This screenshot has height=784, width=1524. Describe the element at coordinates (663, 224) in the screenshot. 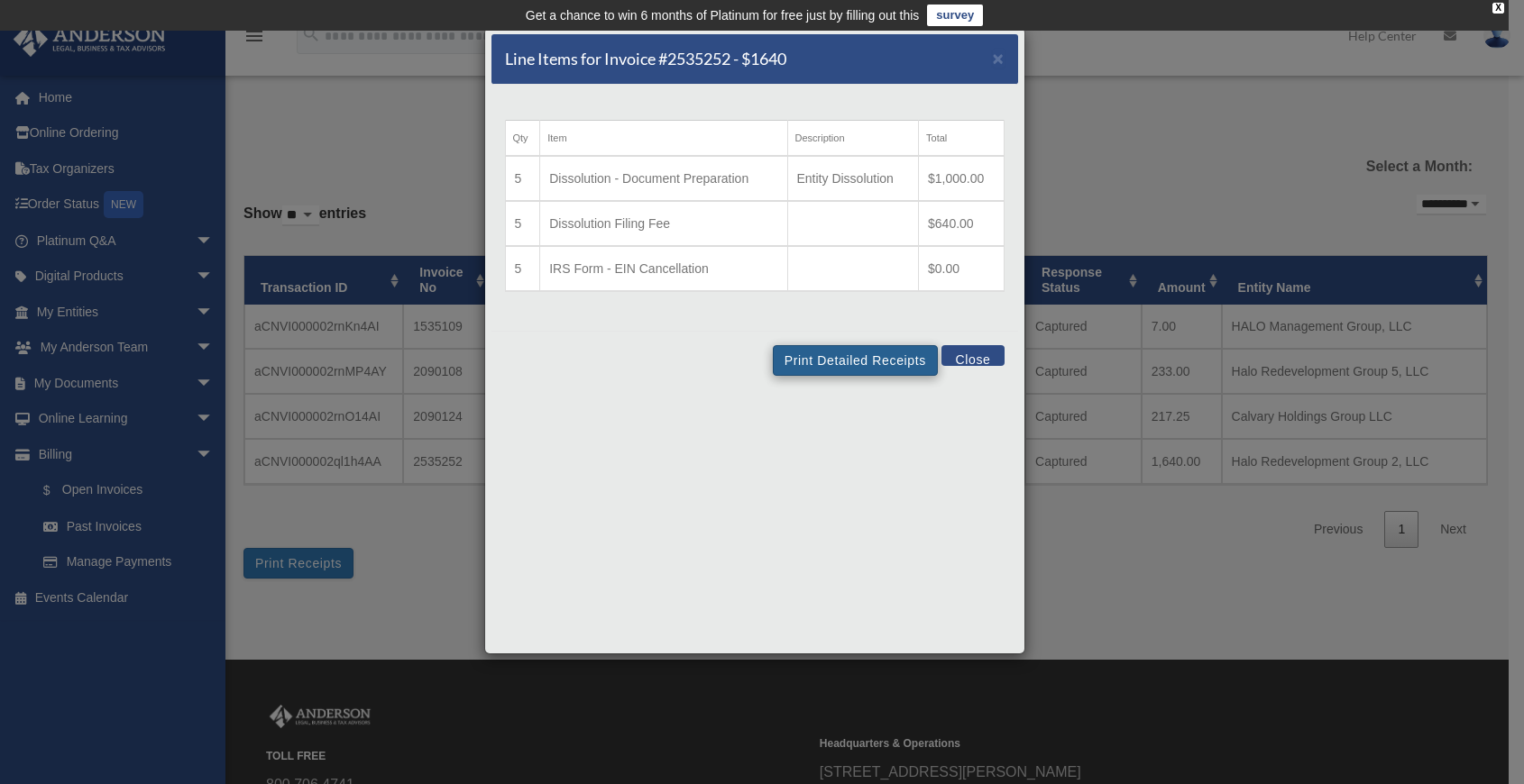

I see `td: Dissolution Filing Fee` at that location.